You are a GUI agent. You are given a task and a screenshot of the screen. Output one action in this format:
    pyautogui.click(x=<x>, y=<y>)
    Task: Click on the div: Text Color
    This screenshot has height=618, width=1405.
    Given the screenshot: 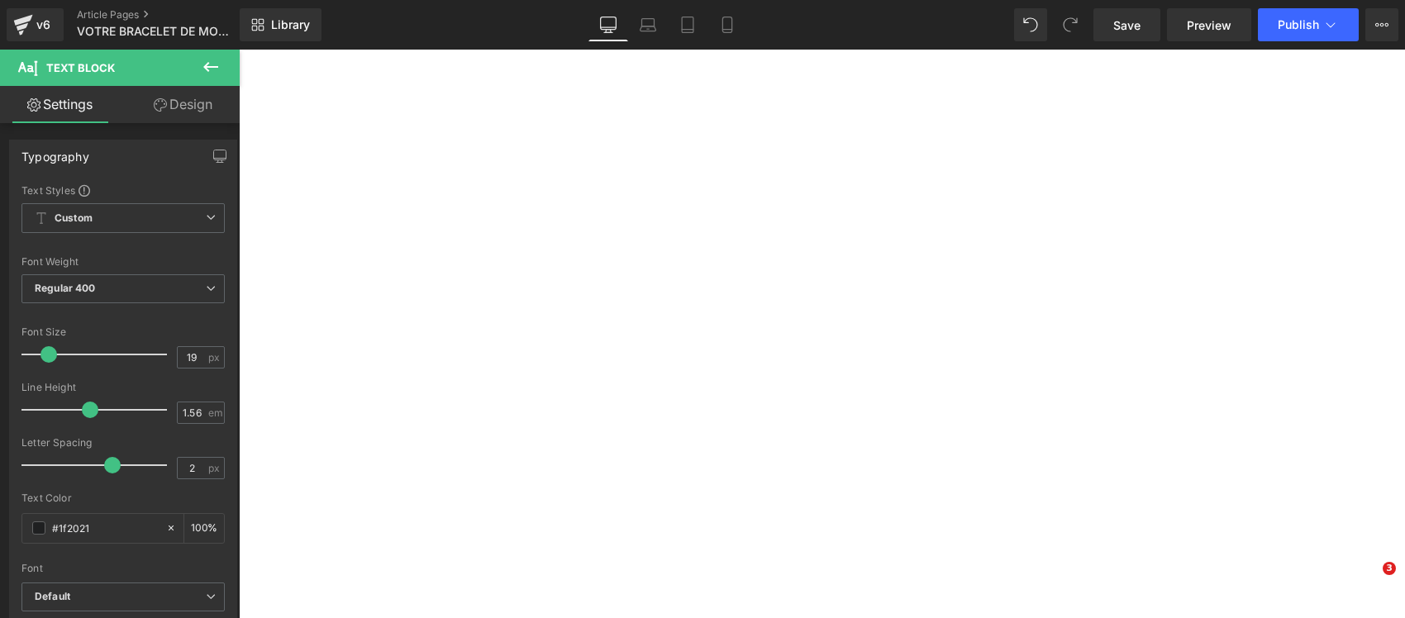 What is the action you would take?
    pyautogui.click(x=123, y=499)
    